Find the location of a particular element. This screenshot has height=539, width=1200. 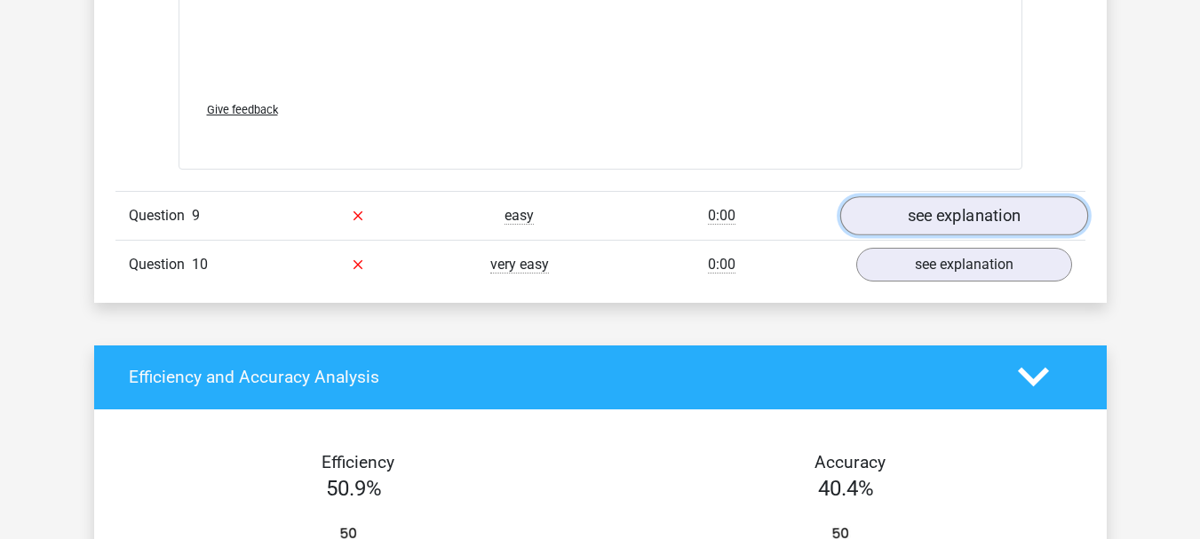

span: 9 is located at coordinates (195, 215).